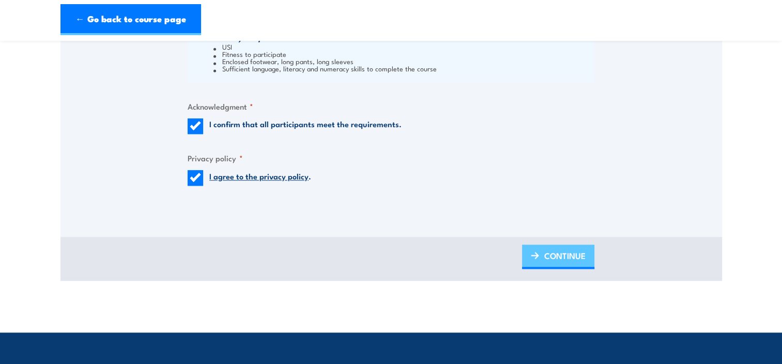 This screenshot has width=782, height=364. I want to click on h3: FSA Entry Requirements:, so click(398, 37).